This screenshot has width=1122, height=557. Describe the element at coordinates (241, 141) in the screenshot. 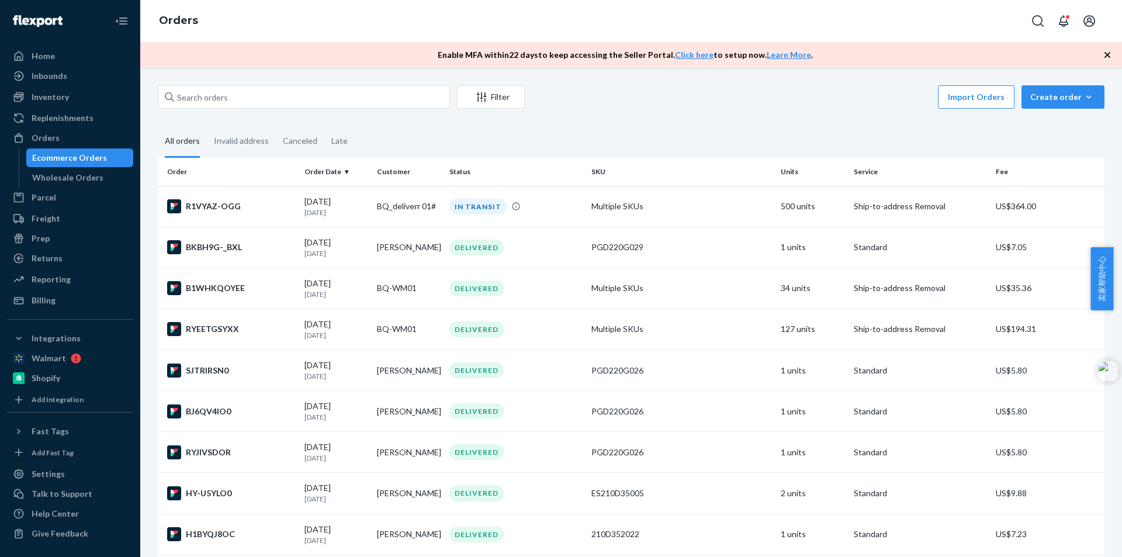

I see `div: Invalid address` at that location.